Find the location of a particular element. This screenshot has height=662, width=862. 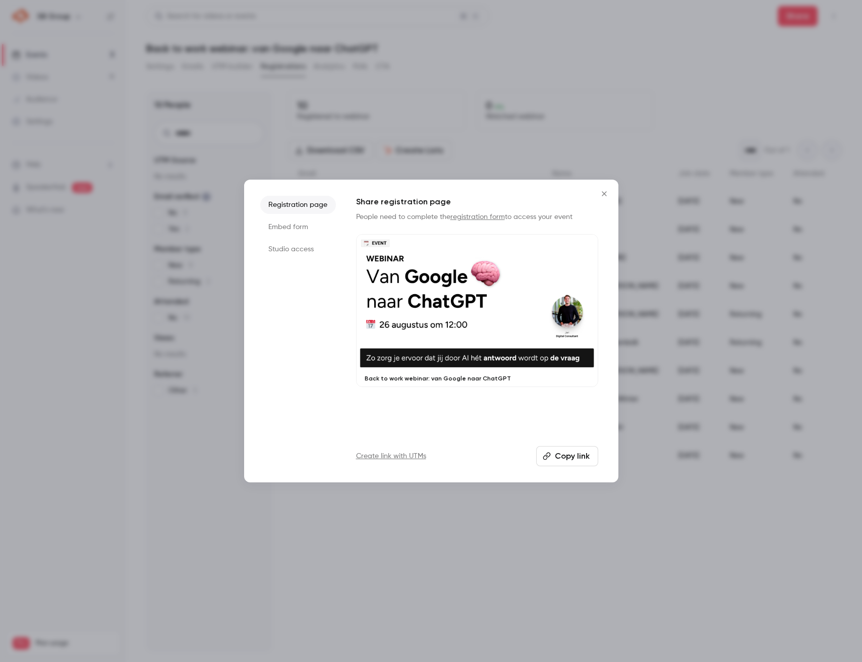

button: Close is located at coordinates (604, 194).